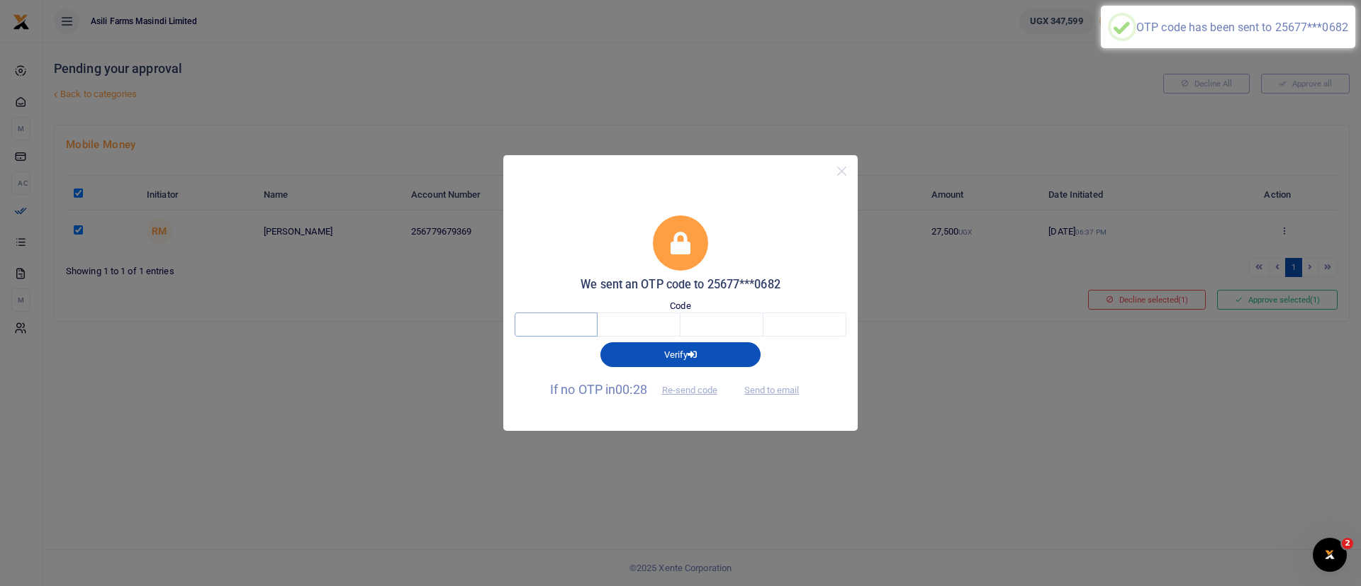  What do you see at coordinates (1347, 544) in the screenshot?
I see `span: 2` at bounding box center [1347, 544].